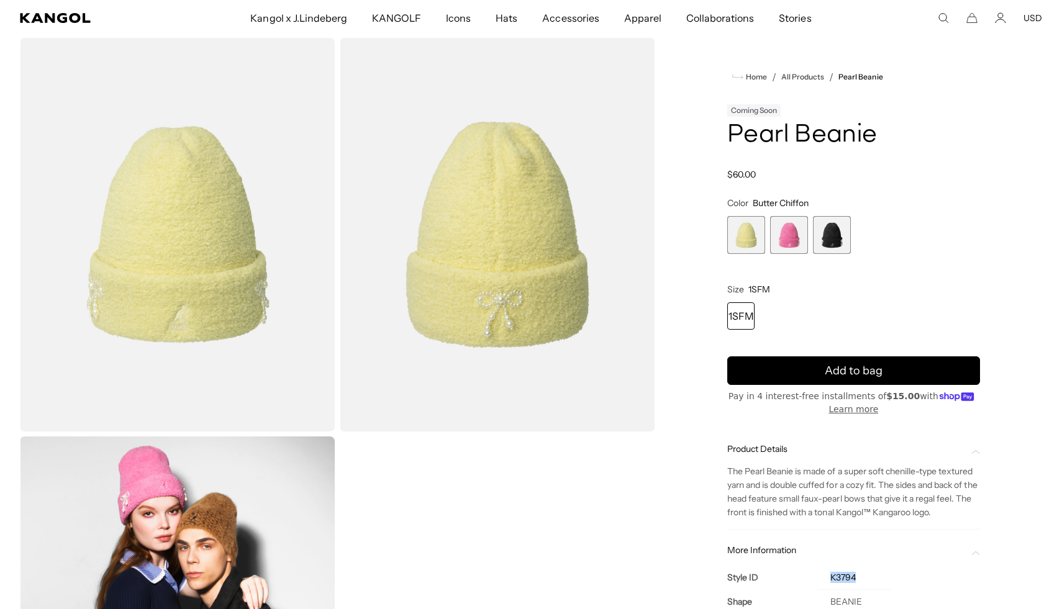 The width and height of the screenshot is (1062, 609). Describe the element at coordinates (846, 550) in the screenshot. I see `span: More Information` at that location.